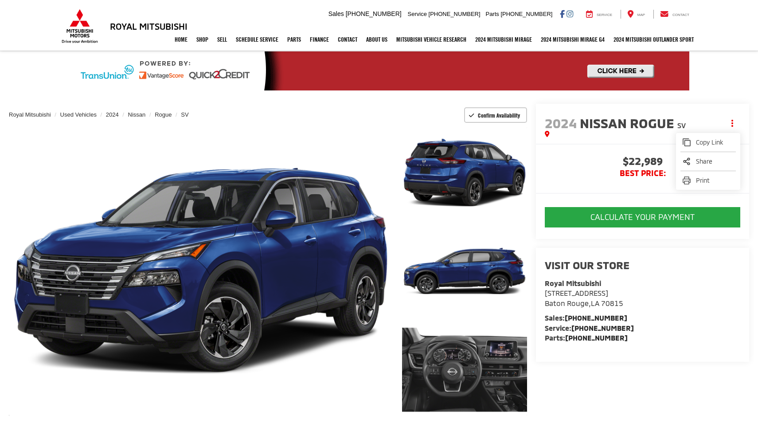 The height and width of the screenshot is (435, 758). Describe the element at coordinates (599, 14) in the screenshot. I see `a: Service` at that location.